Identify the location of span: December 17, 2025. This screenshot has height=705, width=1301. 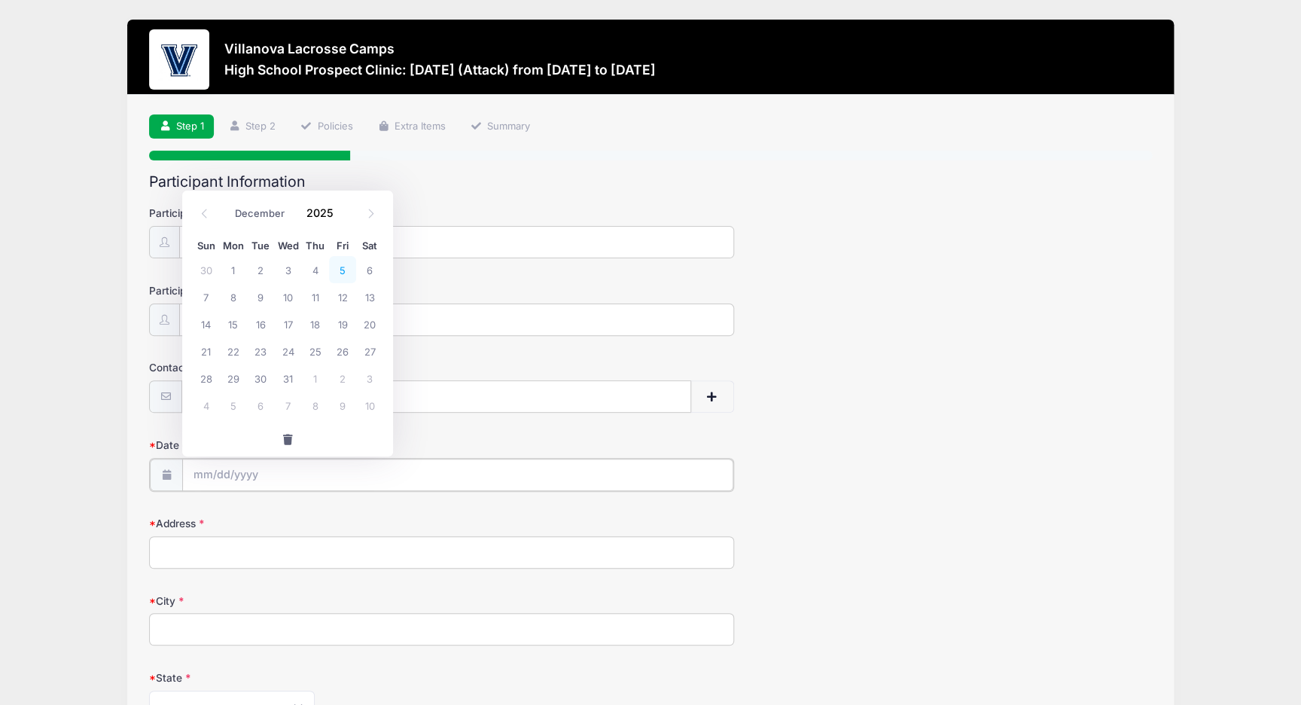
(288, 324).